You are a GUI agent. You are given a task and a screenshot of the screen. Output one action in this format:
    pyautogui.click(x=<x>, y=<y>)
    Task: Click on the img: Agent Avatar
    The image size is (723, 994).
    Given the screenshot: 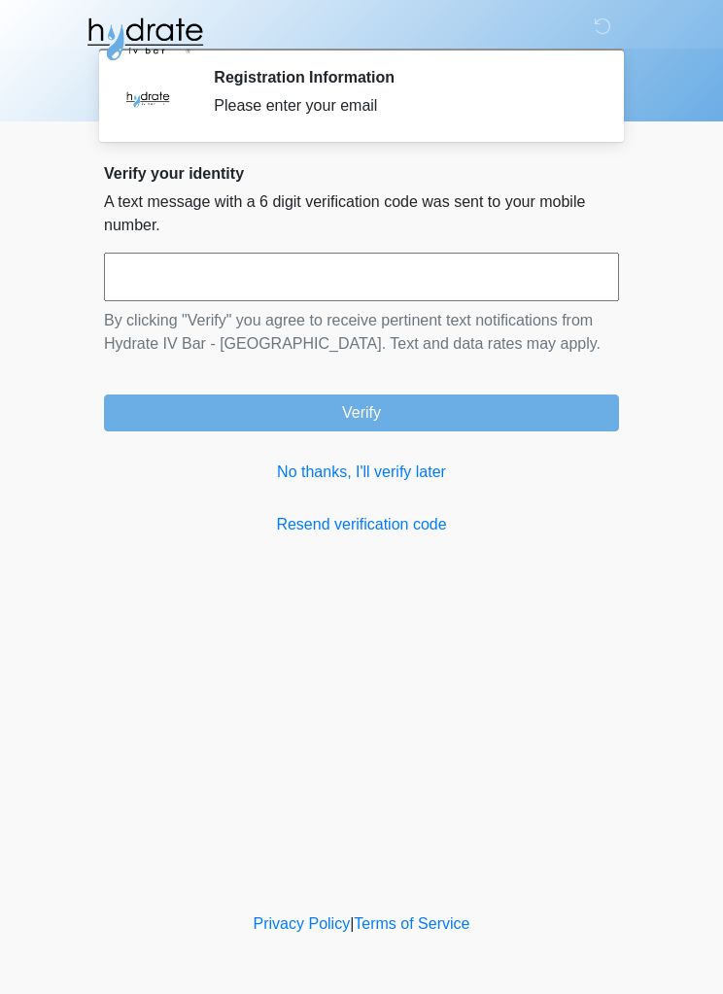 What is the action you would take?
    pyautogui.click(x=148, y=97)
    